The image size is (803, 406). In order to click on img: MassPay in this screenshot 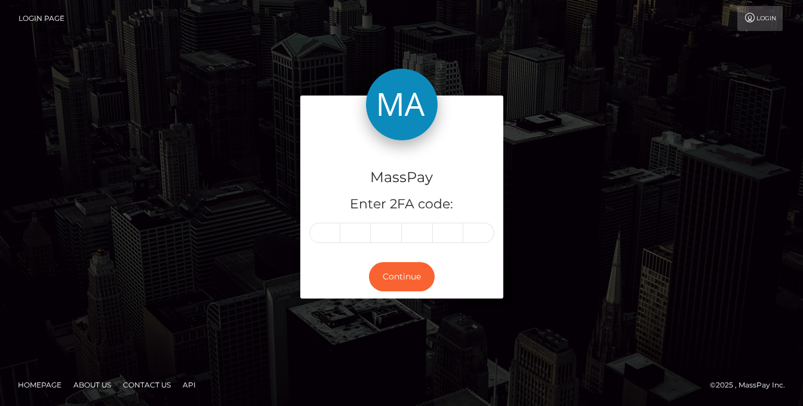, I will do `click(402, 105)`.